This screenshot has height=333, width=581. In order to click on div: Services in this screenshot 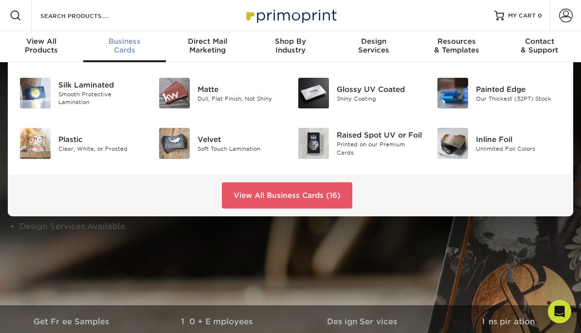, I will do `click(373, 46)`.